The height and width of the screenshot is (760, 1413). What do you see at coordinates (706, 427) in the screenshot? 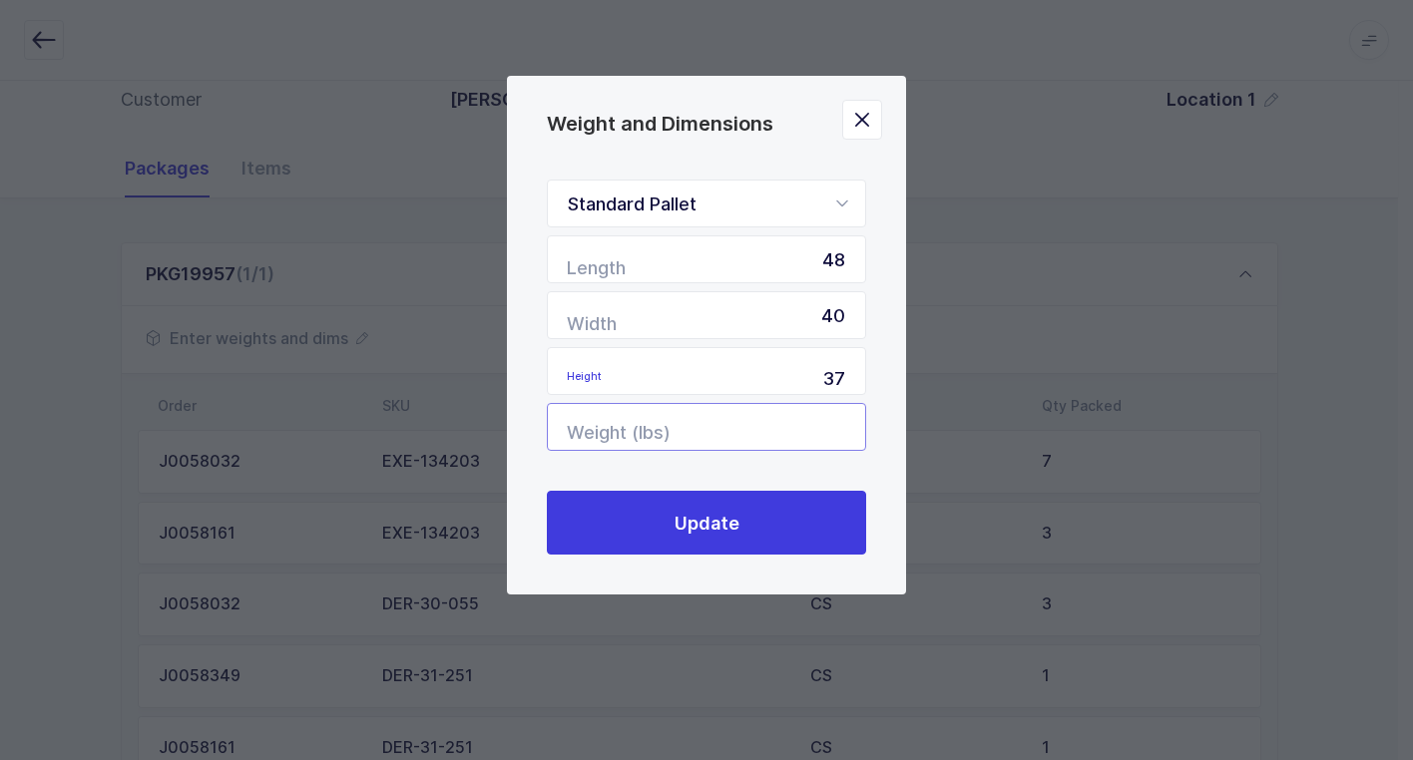
I see `input: Weight (lbs)` at bounding box center [706, 427].